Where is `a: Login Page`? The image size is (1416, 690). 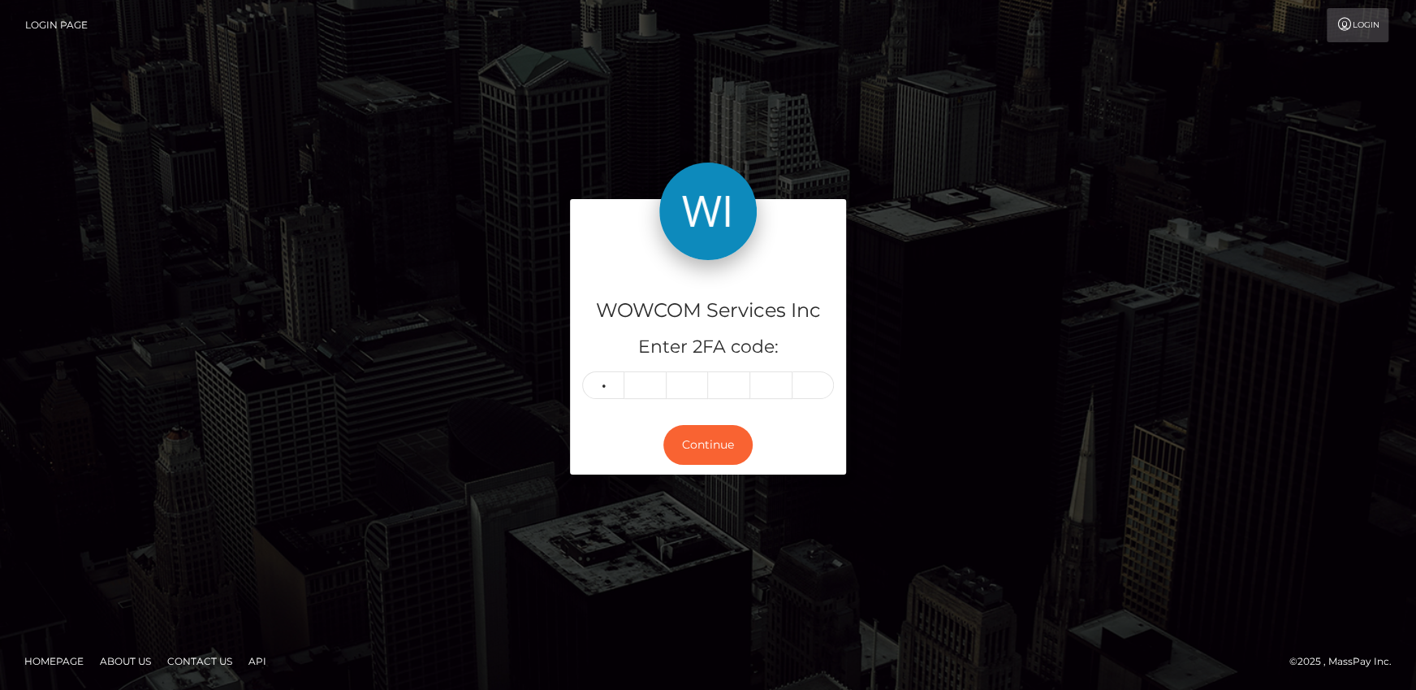
a: Login Page is located at coordinates (56, 25).